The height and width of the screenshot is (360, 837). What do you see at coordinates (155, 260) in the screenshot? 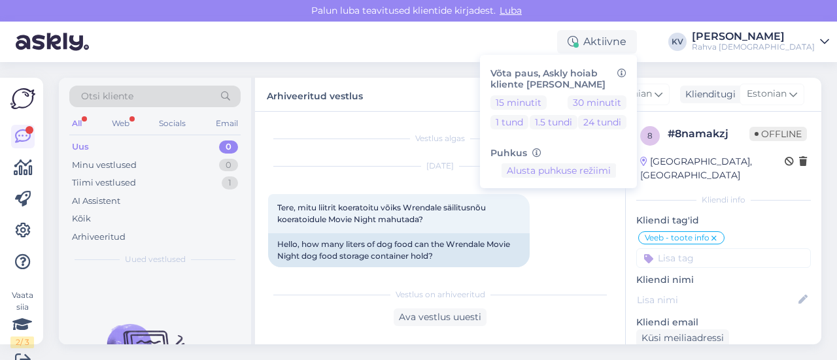
I see `span: Uued vestlused` at bounding box center [155, 260].